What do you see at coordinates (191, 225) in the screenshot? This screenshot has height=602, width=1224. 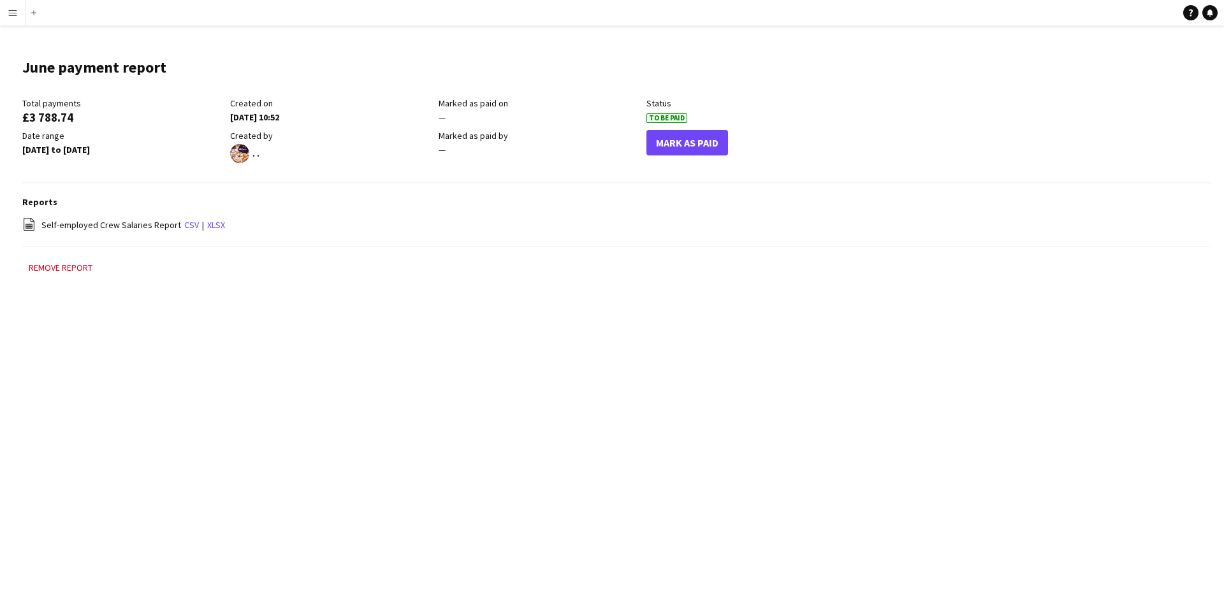 I see `a: csv` at bounding box center [191, 225].